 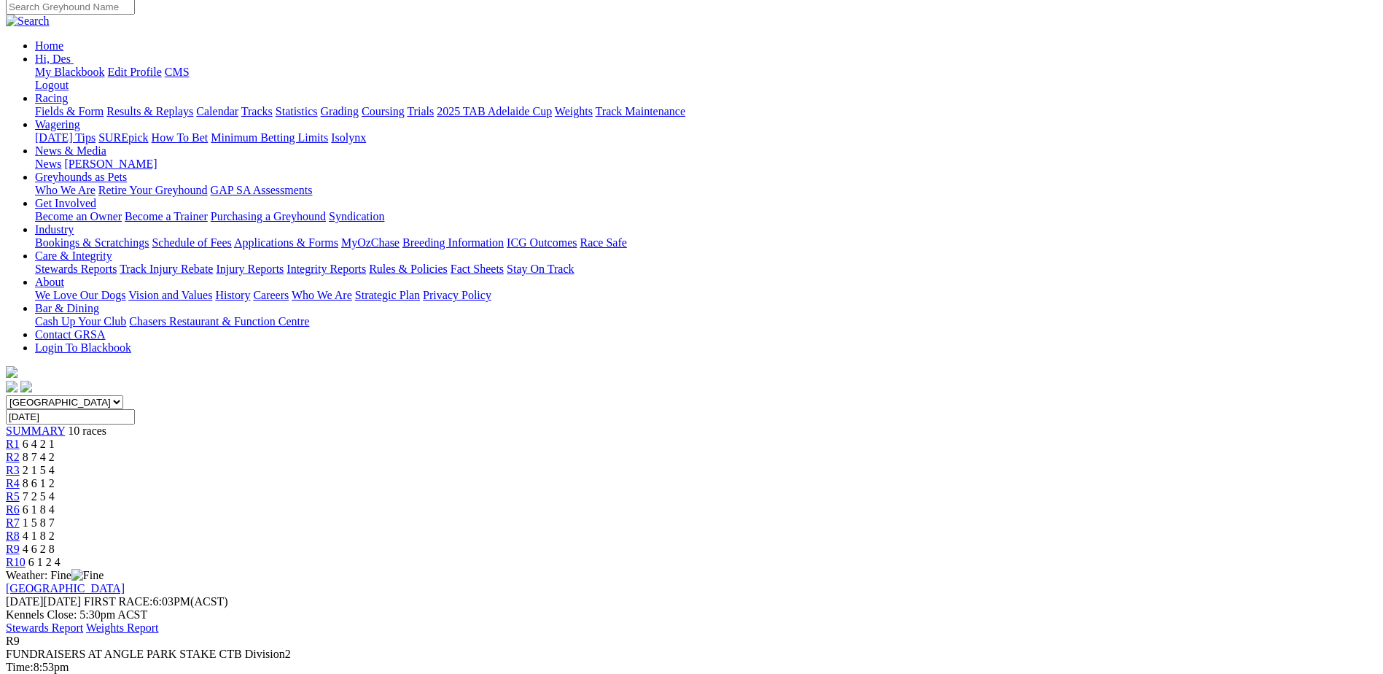 I want to click on span: 10 races, so click(x=87, y=430).